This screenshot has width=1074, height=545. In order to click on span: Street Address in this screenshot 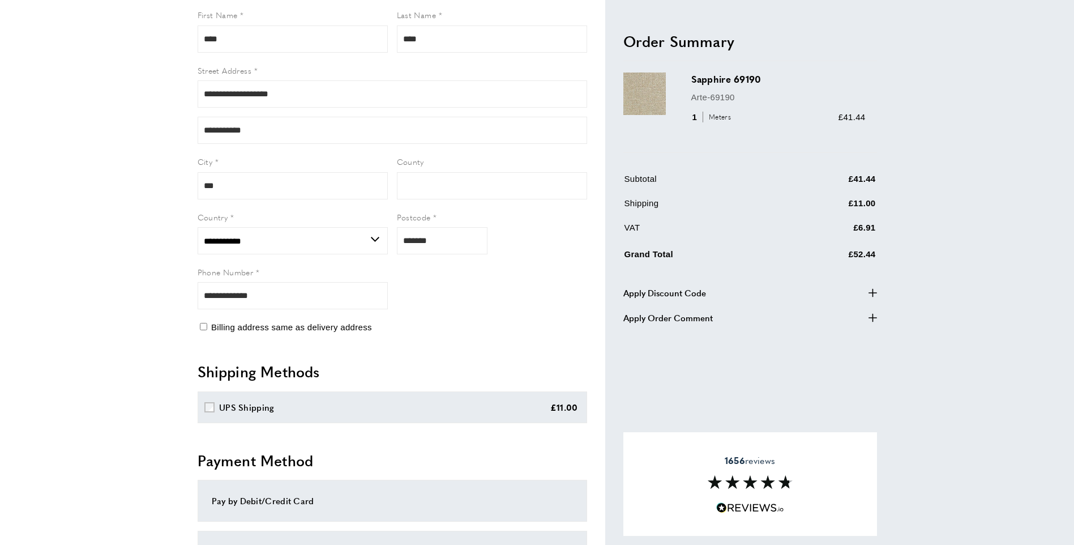, I will do `click(225, 70)`.